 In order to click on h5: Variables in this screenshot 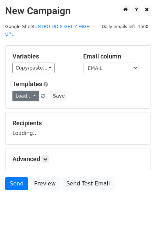, I will do `click(43, 56)`.